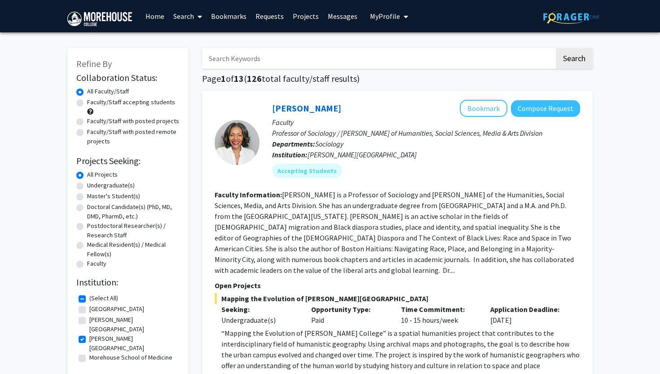 The height and width of the screenshot is (374, 660). What do you see at coordinates (349, 314) in the screenshot?
I see `div: Paid` at bounding box center [349, 314].